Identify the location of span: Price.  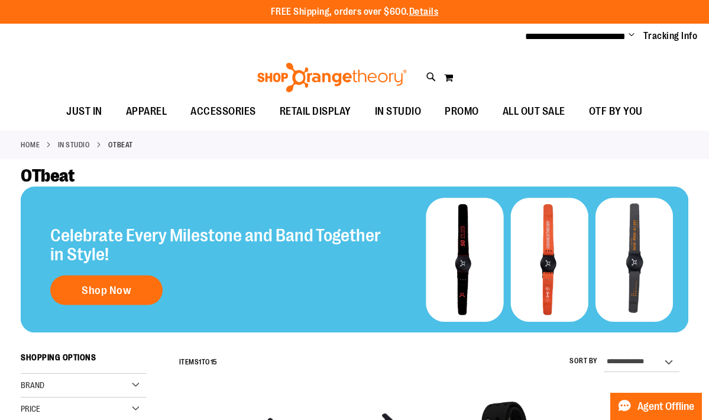
(30, 408).